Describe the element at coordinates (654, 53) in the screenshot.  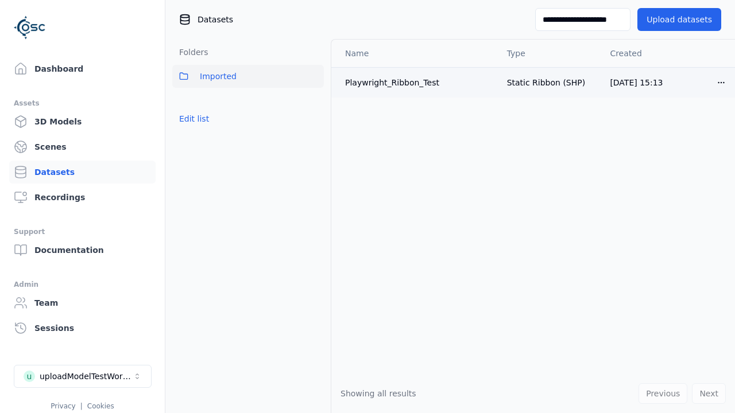
I see `th: Created` at that location.